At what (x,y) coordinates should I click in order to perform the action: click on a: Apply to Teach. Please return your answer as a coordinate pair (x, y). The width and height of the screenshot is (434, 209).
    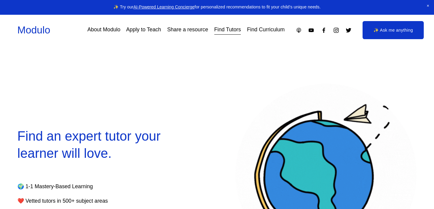
    Looking at the image, I should click on (144, 30).